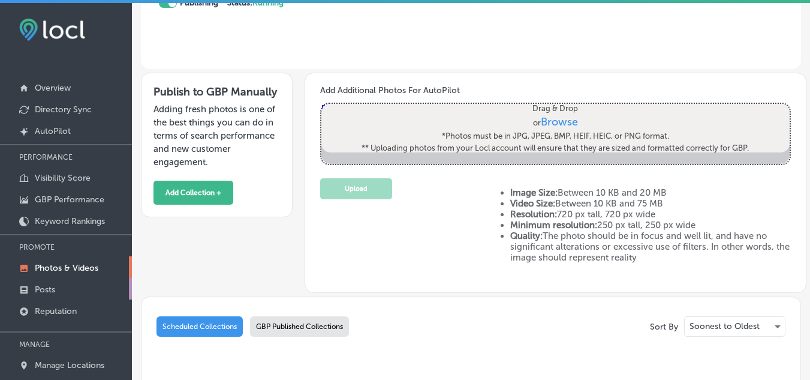  I want to click on h3: Add Additional Photos For AutoPilot, so click(555, 90).